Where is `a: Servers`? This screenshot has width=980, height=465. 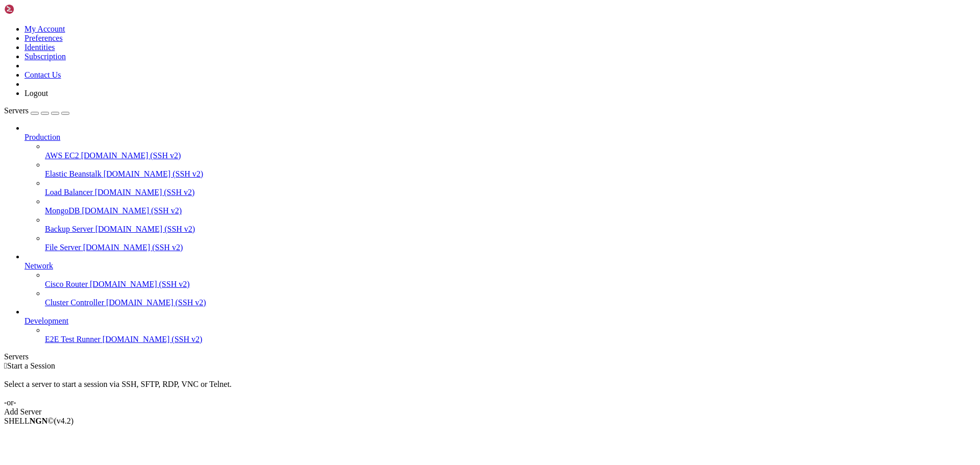 a: Servers is located at coordinates (37, 110).